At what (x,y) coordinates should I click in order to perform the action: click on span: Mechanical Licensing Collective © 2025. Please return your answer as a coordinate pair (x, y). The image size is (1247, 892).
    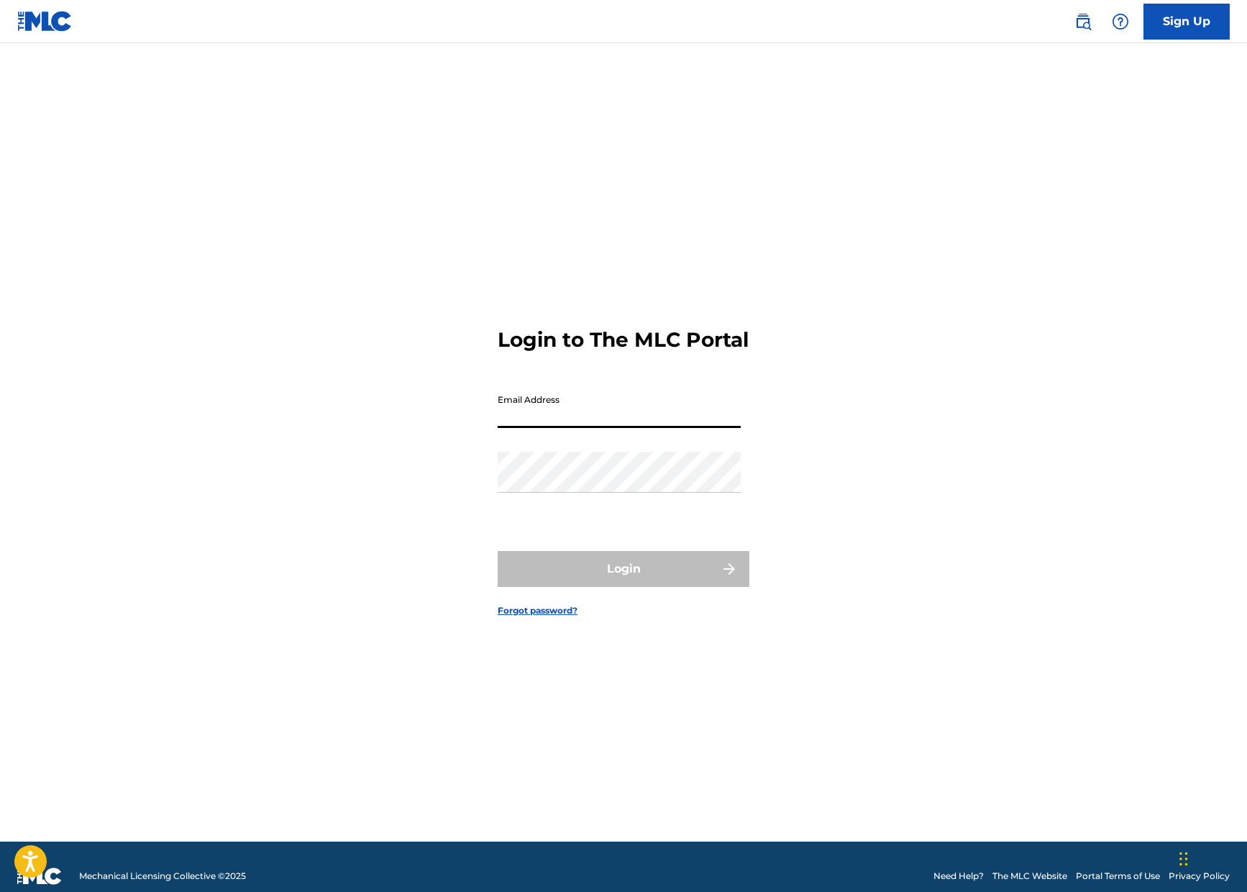
    Looking at the image, I should click on (163, 876).